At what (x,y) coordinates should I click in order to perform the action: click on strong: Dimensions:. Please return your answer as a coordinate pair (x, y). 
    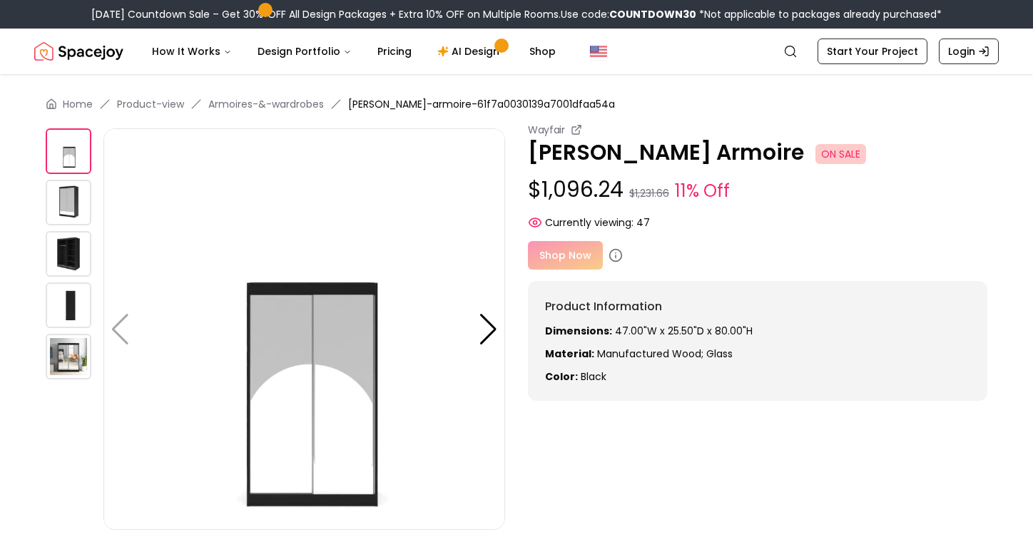
    Looking at the image, I should click on (579, 331).